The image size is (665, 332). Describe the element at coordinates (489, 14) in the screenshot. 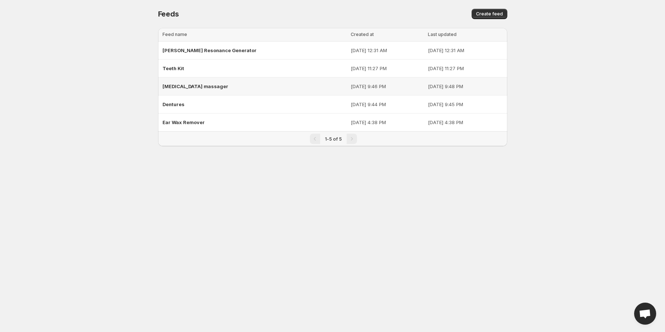

I see `button: Create feed` at that location.